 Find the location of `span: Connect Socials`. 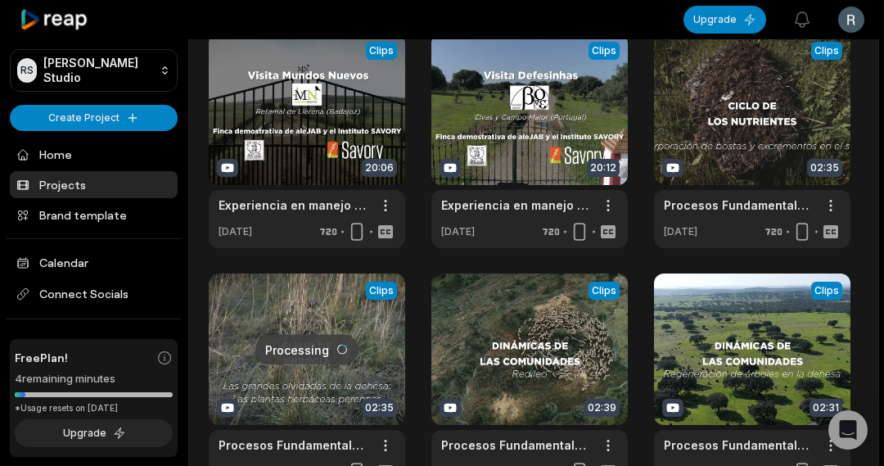

span: Connect Socials is located at coordinates (93, 294).